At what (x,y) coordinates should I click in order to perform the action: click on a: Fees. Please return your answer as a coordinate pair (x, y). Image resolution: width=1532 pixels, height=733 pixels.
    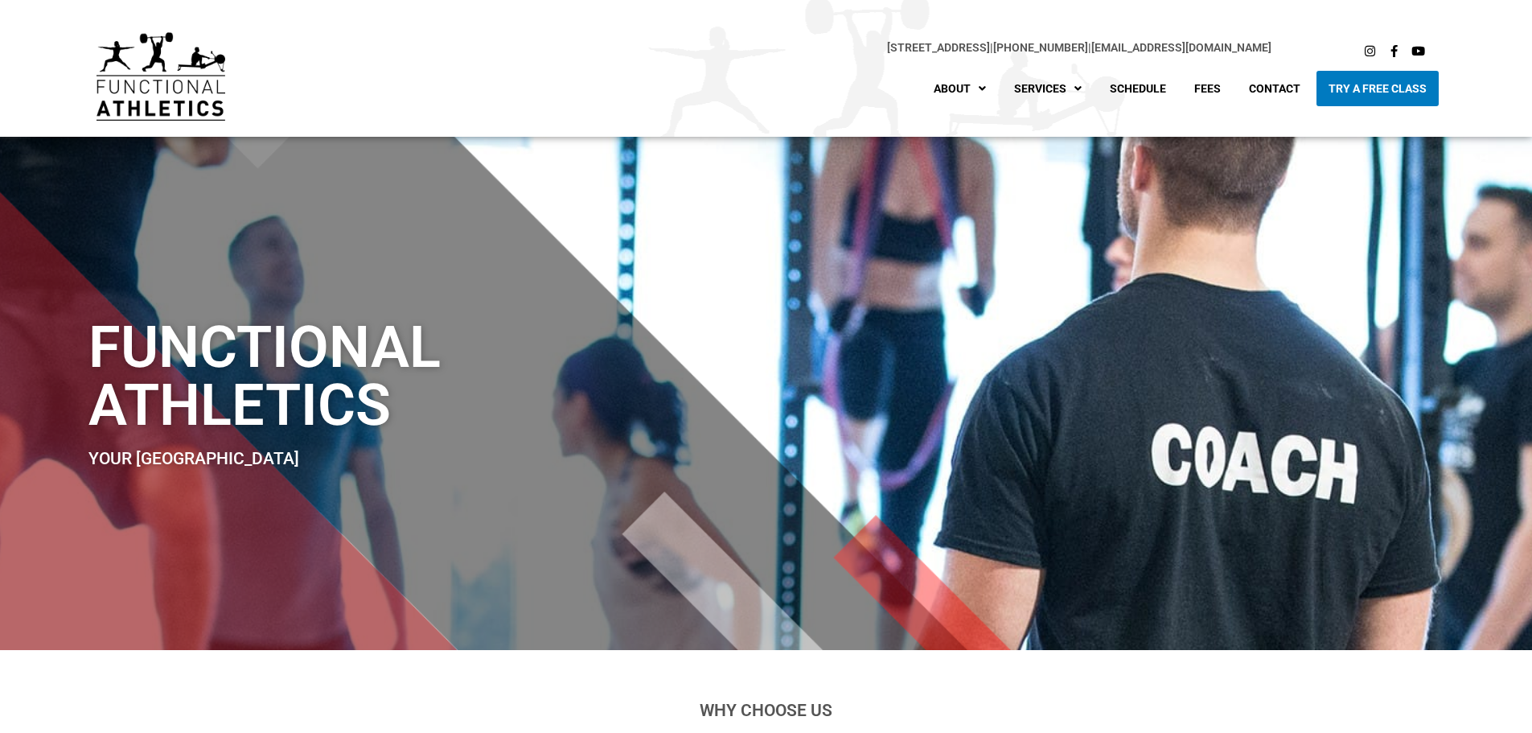
    Looking at the image, I should click on (1207, 88).